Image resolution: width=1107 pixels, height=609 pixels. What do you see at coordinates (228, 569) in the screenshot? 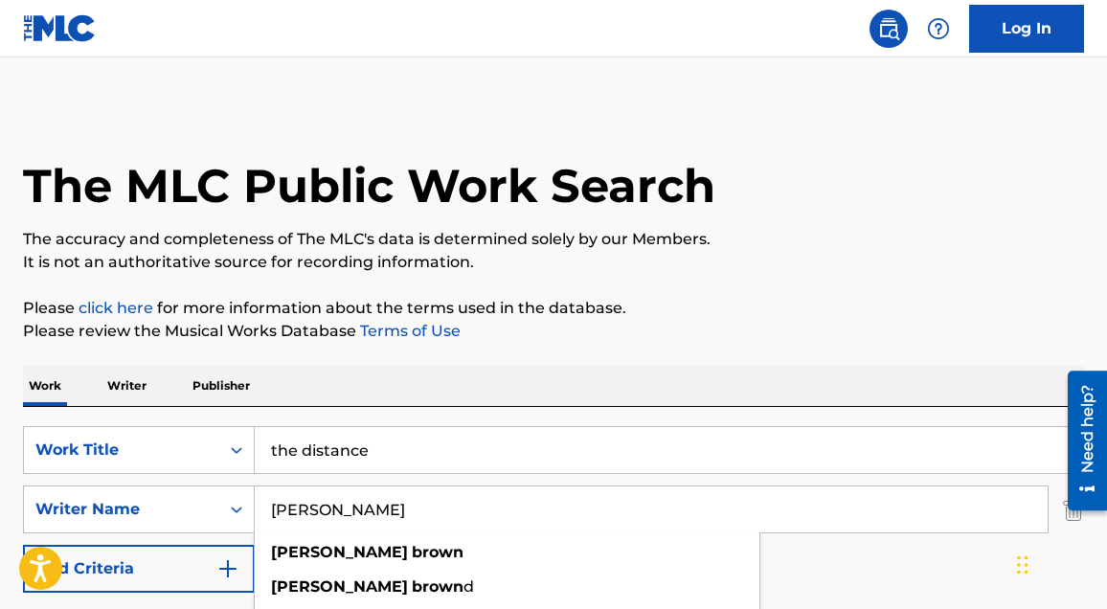
I see `img: 9d2ae6d4665cec9f34b9.svg` at bounding box center [228, 569].